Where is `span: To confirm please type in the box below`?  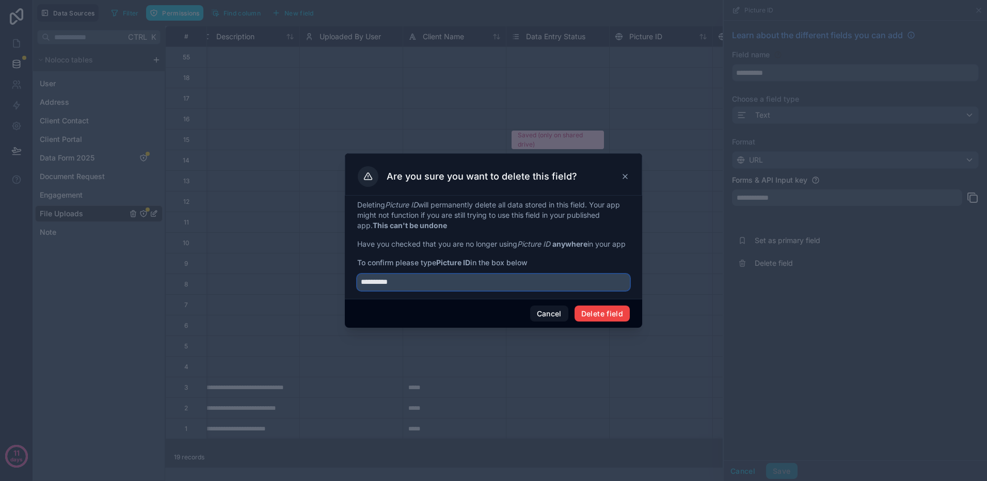 span: To confirm please type in the box below is located at coordinates (494, 263).